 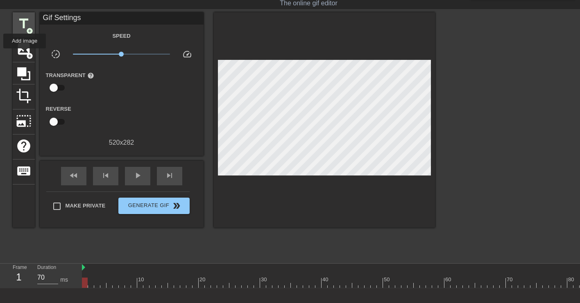 I want to click on div: 520 x 282, so click(x=122, y=142).